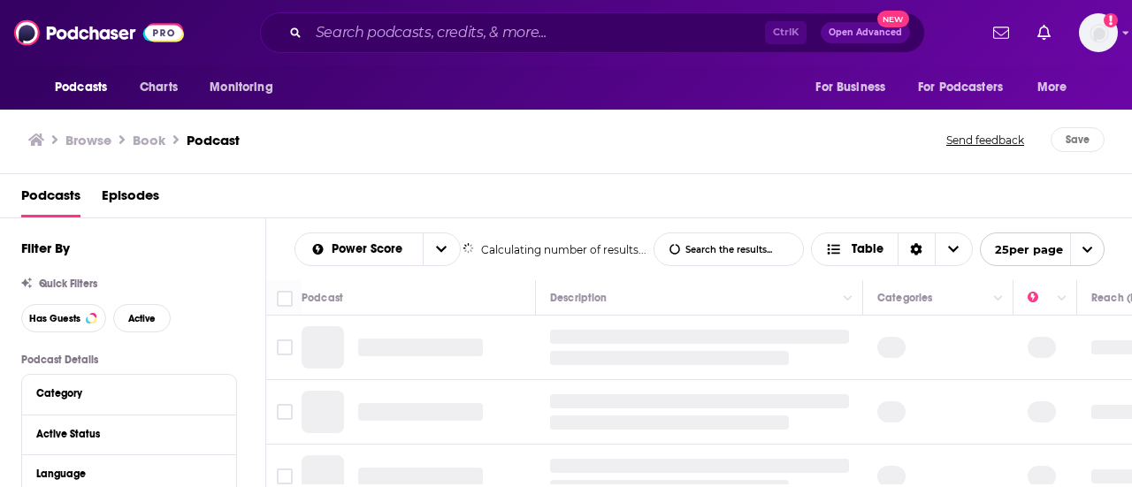 This screenshot has width=1132, height=487. Describe the element at coordinates (891, 249) in the screenshot. I see `h2: Choose View` at that location.